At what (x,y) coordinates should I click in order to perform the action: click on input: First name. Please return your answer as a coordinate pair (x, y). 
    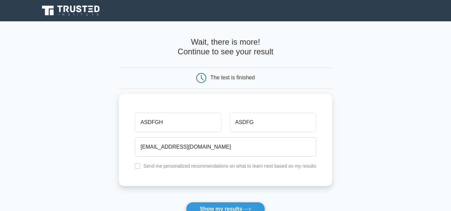
    Looking at the image, I should click on (178, 123).